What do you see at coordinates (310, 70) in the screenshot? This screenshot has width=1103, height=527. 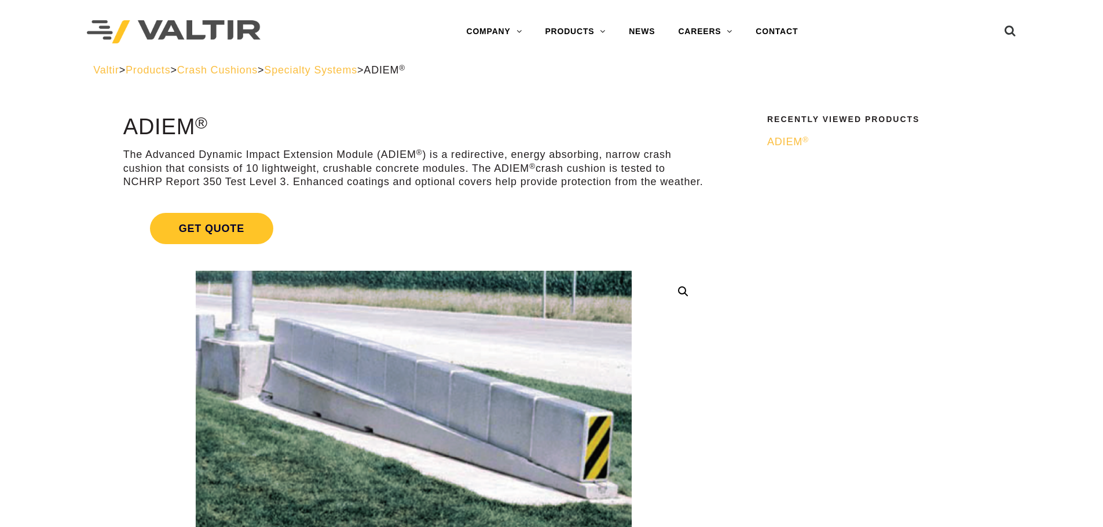 I see `a: Specialty Systems` at bounding box center [310, 70].